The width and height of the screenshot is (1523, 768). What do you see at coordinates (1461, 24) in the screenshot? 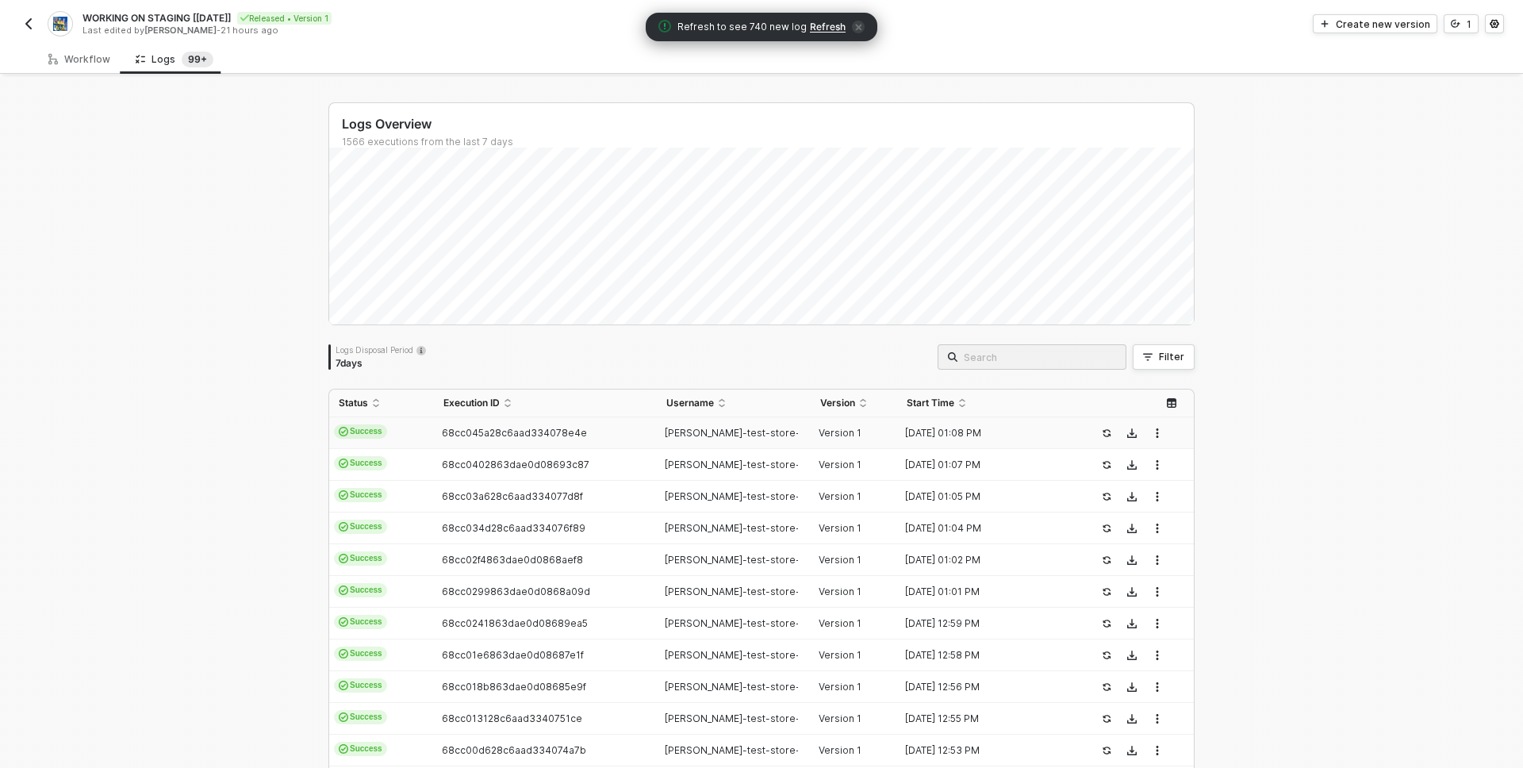
I see `button: 1` at bounding box center [1461, 24].